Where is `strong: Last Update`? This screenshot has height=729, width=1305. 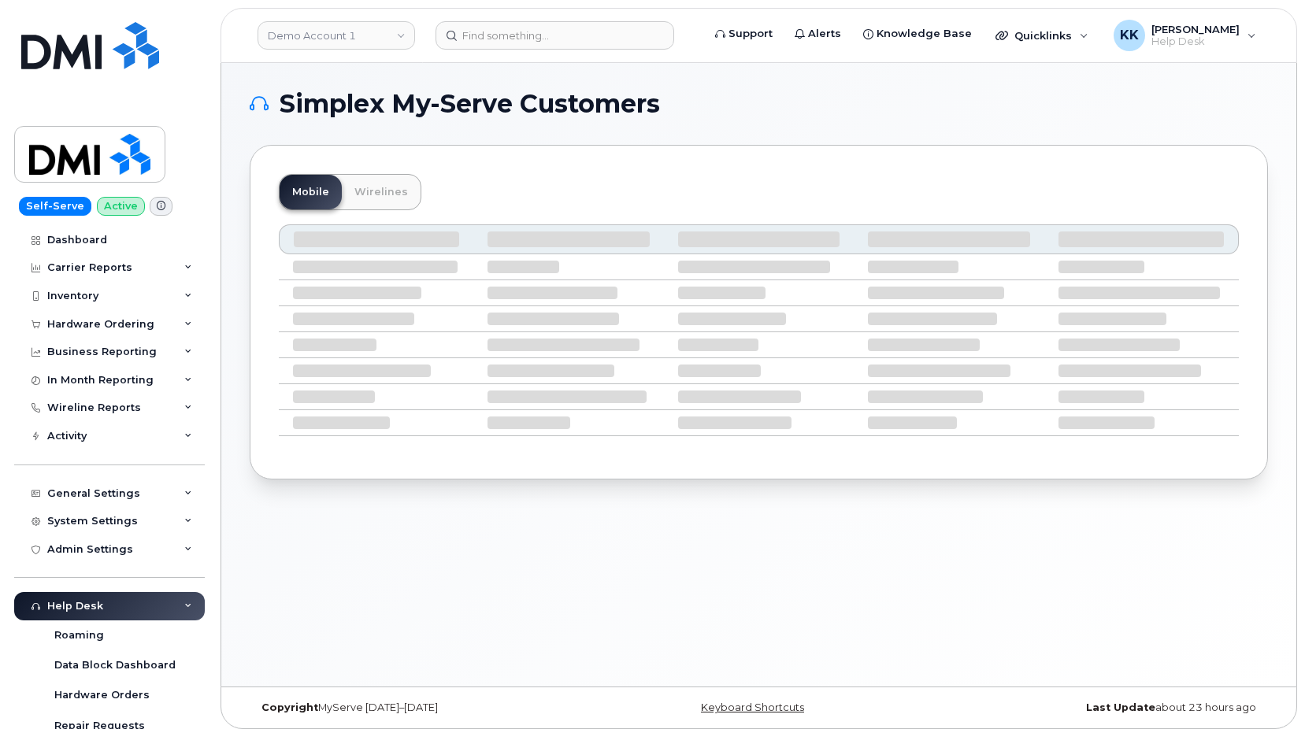
strong: Last Update is located at coordinates (1121, 707).